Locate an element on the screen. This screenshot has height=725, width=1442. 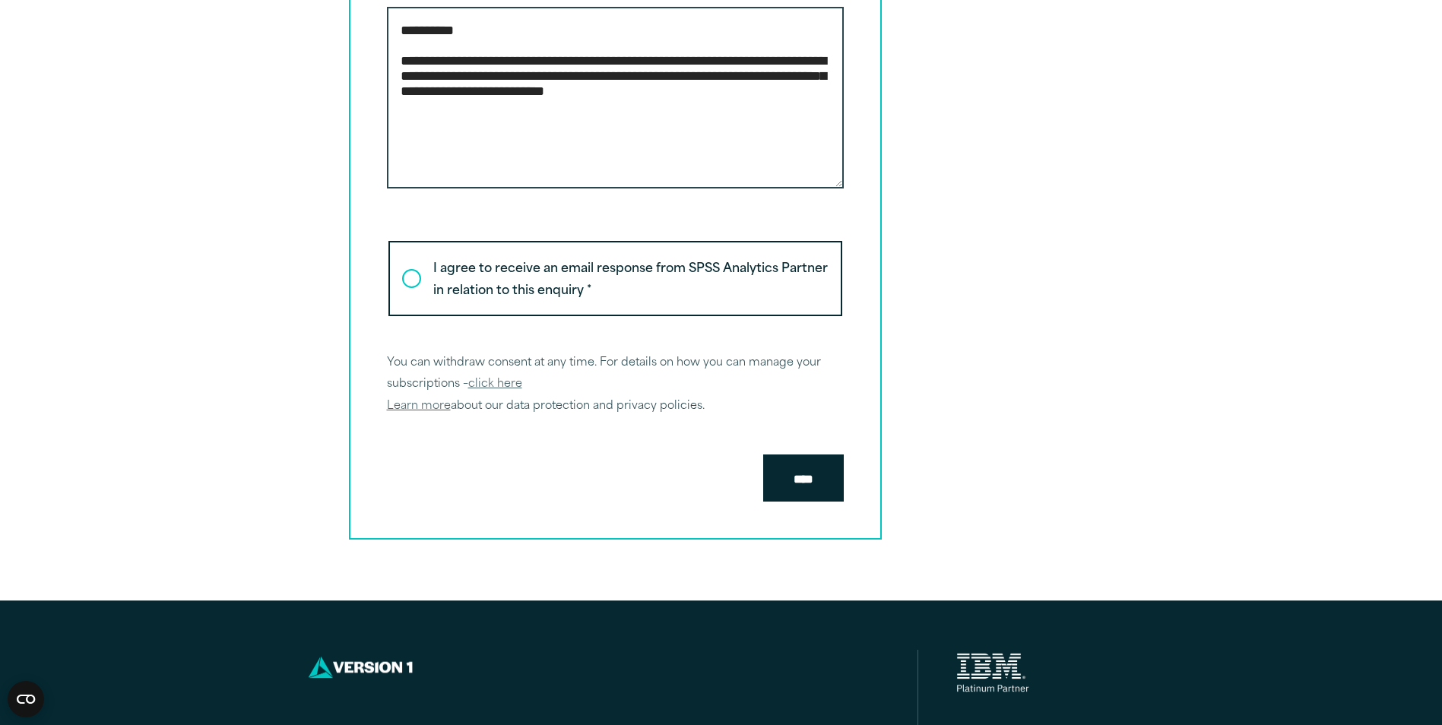
a: Learn more is located at coordinates (419, 406).